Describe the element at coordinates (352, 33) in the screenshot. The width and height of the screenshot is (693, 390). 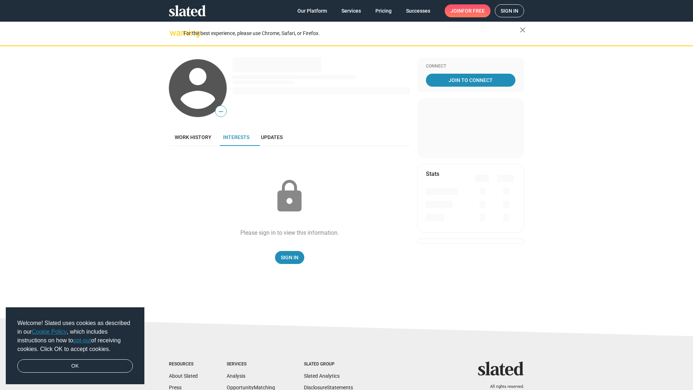
I see `div: For the best experience, please use Chrome, Safari, or Firefox.` at that location.